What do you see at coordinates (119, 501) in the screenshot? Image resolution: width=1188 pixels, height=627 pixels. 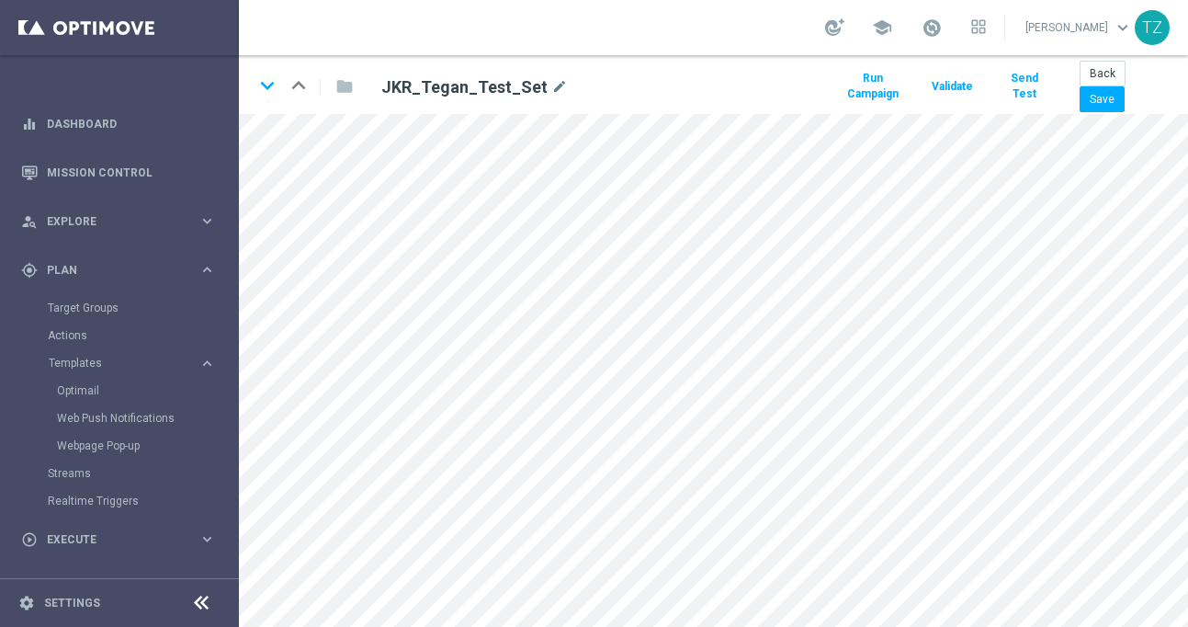 I see `a: Realtime Triggers` at bounding box center [119, 501].